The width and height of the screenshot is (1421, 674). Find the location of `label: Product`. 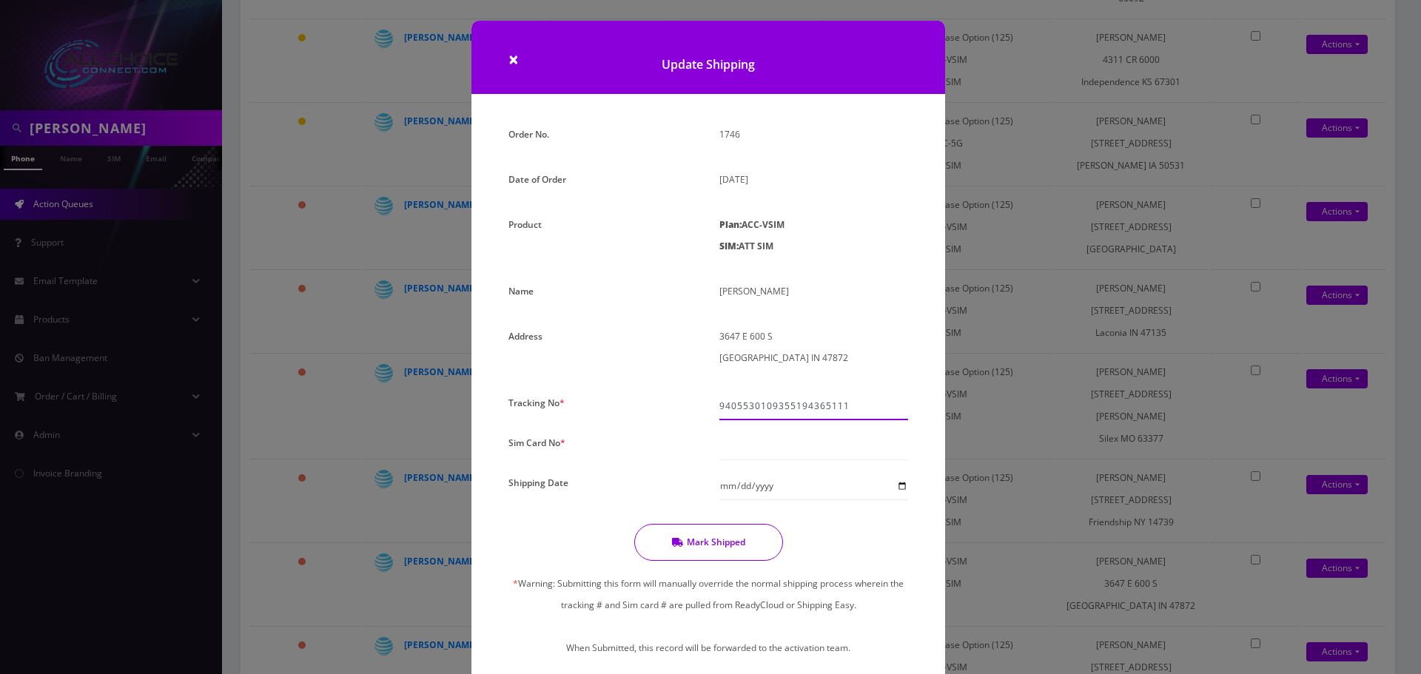

label: Product is located at coordinates (525, 224).